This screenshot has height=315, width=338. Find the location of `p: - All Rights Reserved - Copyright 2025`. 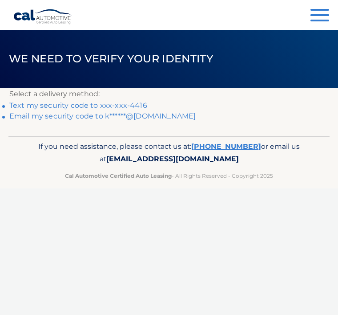

p: - All Rights Reserved - Copyright 2025 is located at coordinates (169, 175).